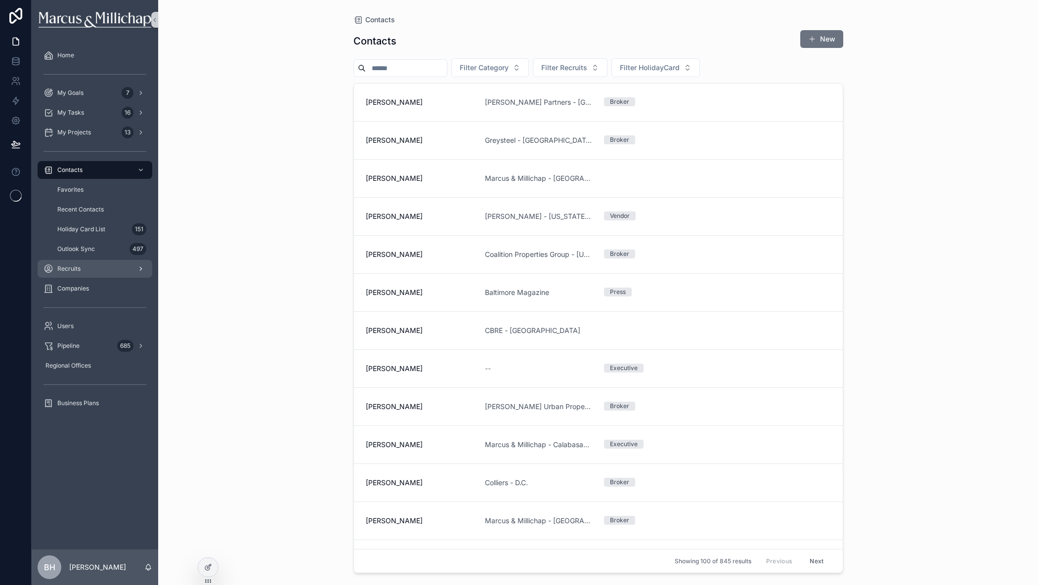 The height and width of the screenshot is (585, 1038). I want to click on a: Baltimore Magazine, so click(517, 293).